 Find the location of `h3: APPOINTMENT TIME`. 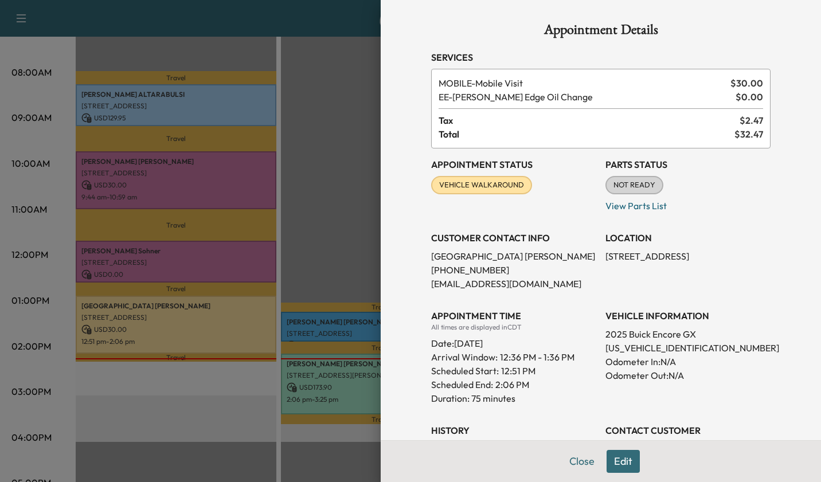

h3: APPOINTMENT TIME is located at coordinates (514, 316).